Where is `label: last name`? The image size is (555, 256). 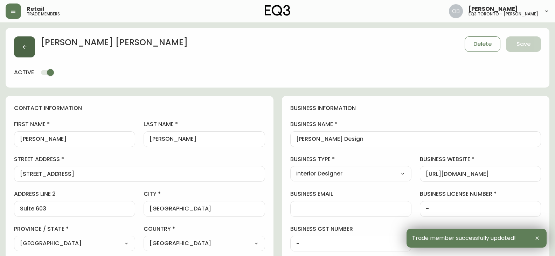 label: last name is located at coordinates (204, 124).